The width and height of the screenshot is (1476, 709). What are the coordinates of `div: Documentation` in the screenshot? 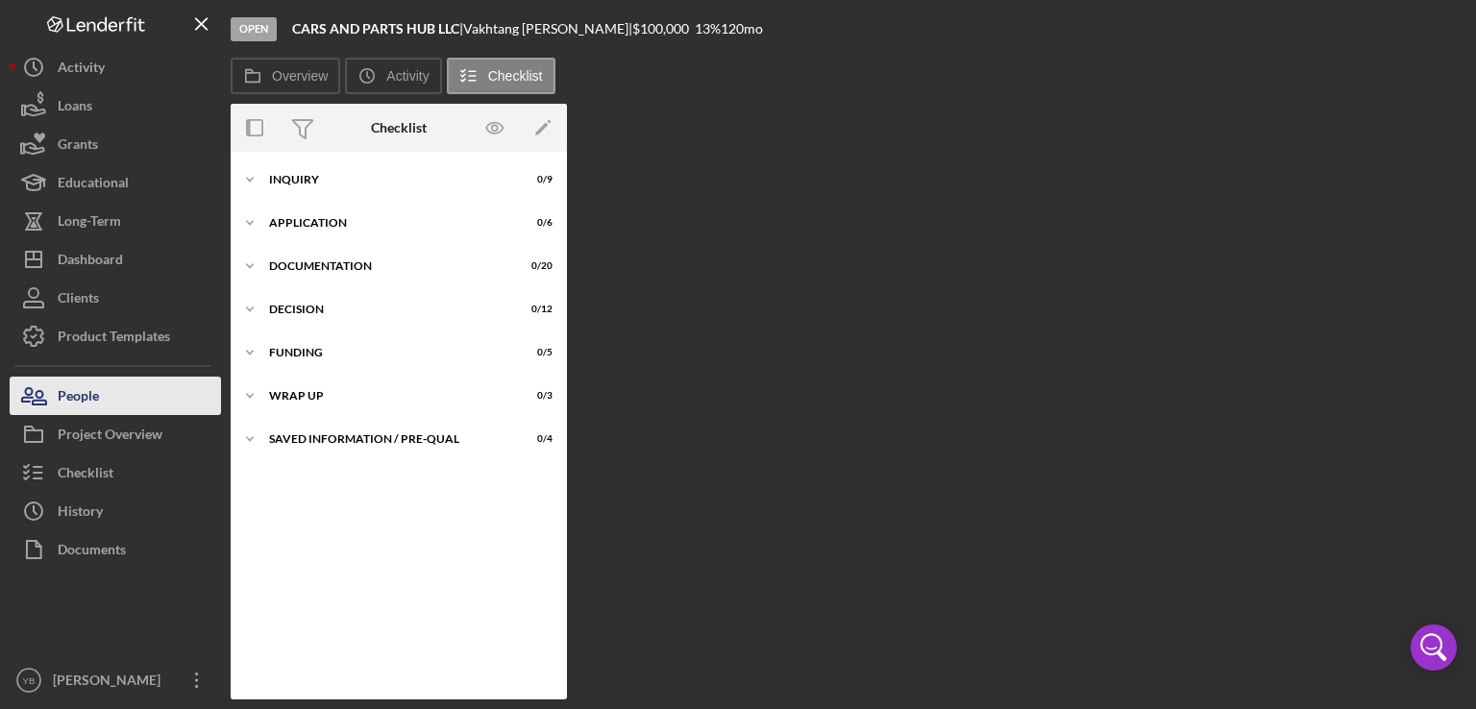 It's located at (386, 266).